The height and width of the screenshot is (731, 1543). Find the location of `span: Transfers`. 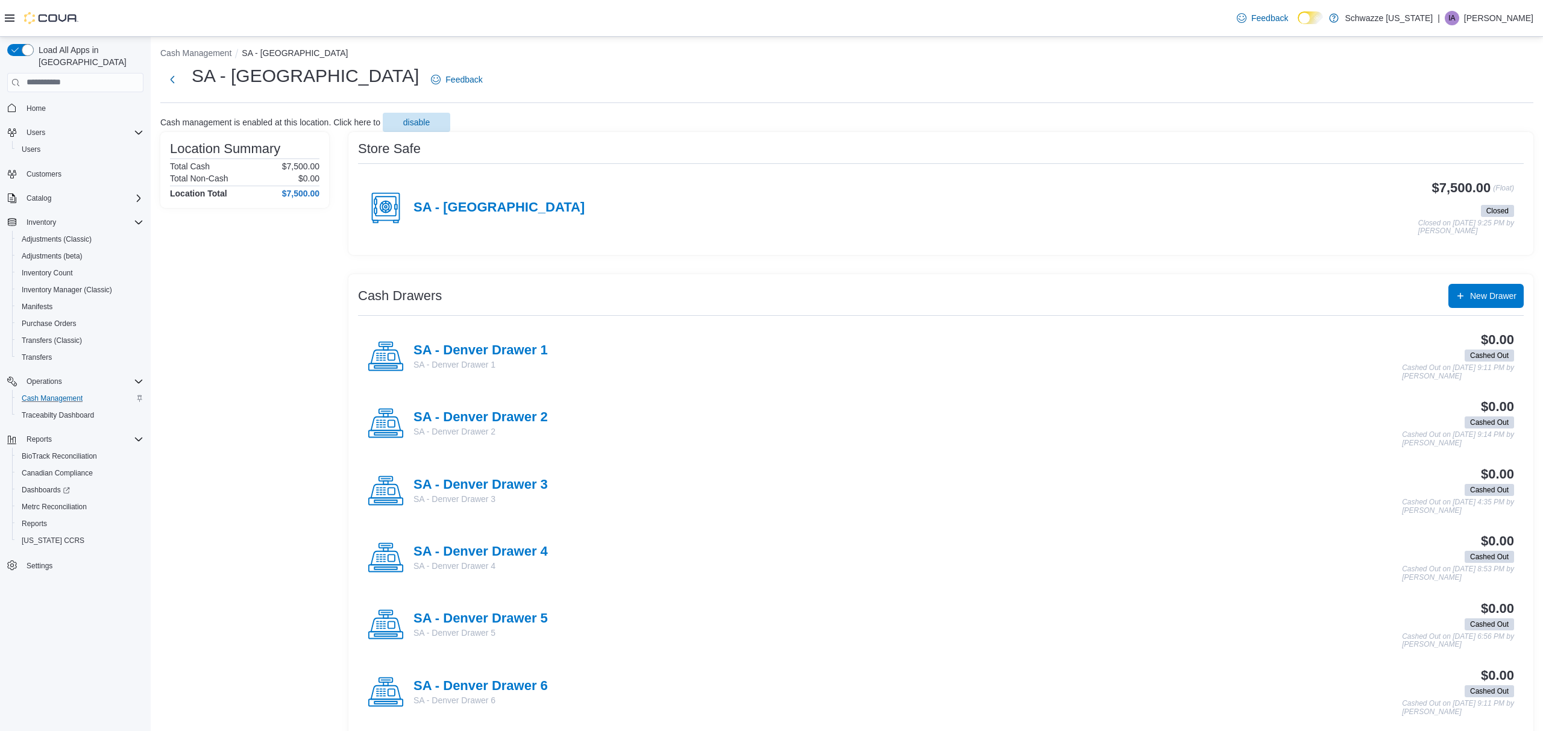

span: Transfers is located at coordinates (80, 357).